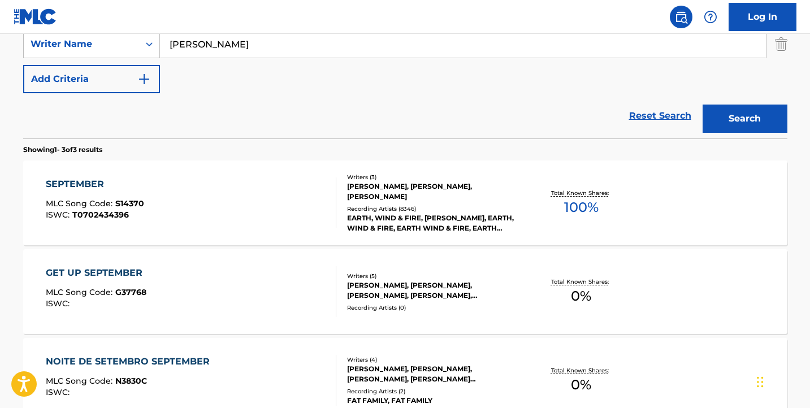 Image resolution: width=810 pixels, height=408 pixels. What do you see at coordinates (781, 44) in the screenshot?
I see `img: Delete Criterion` at bounding box center [781, 44].